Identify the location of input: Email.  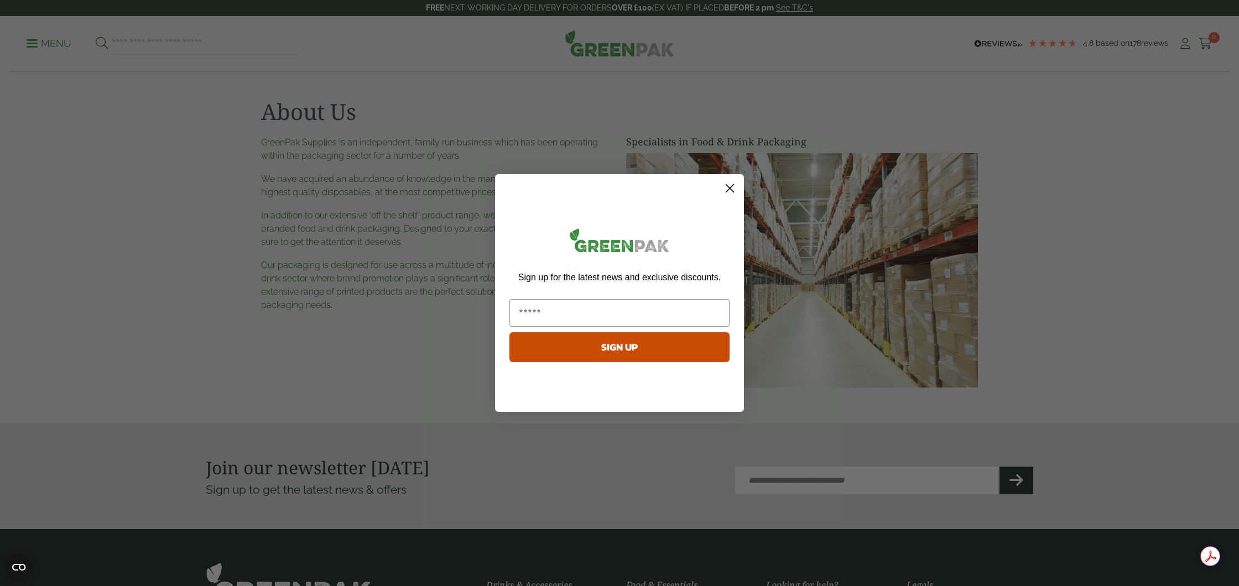
(619, 313).